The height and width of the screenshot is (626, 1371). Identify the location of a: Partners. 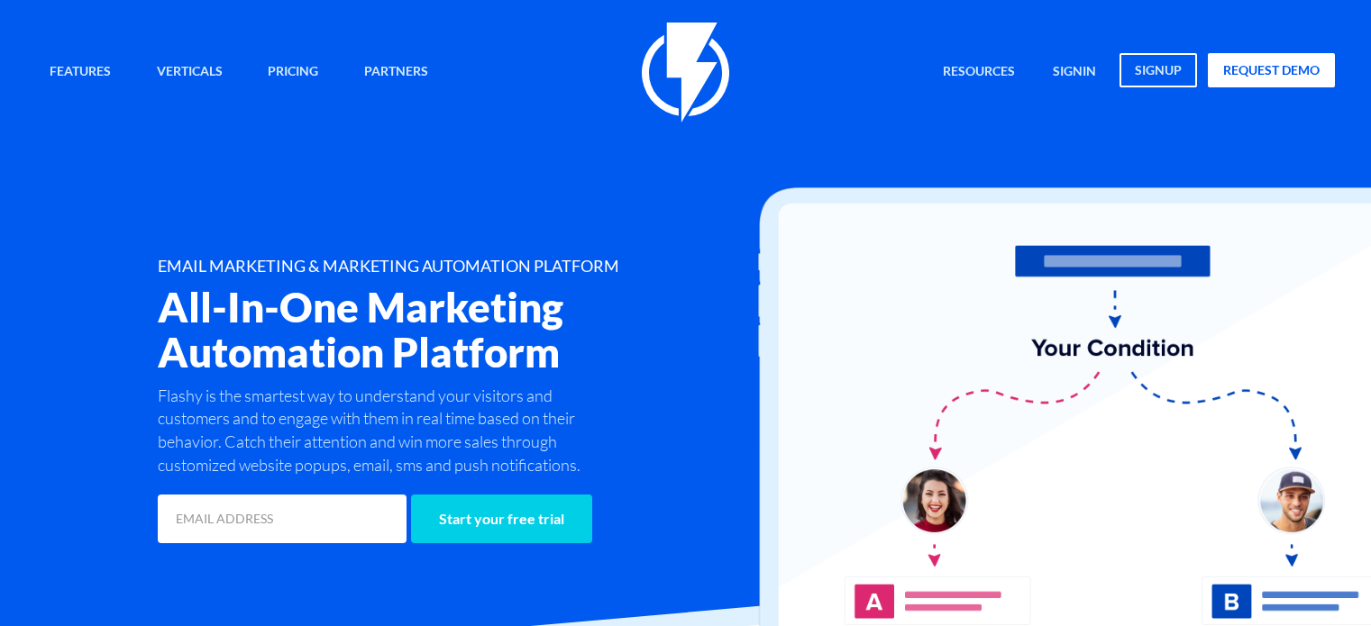
(396, 72).